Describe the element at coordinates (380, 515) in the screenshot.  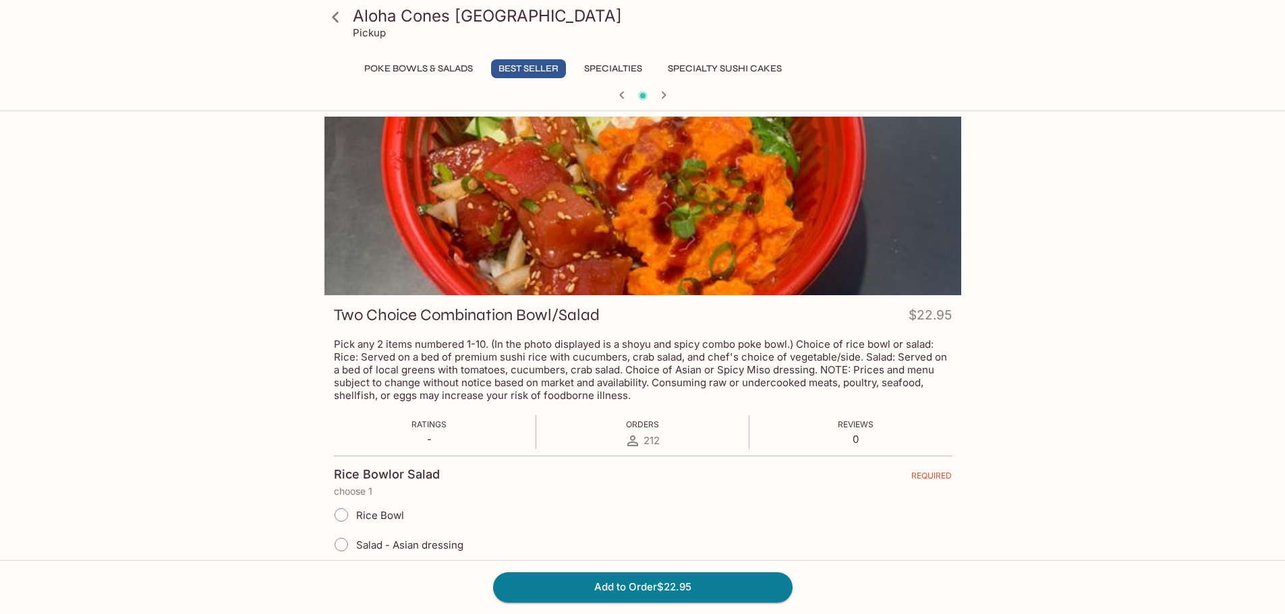
I see `span: Rice Bowl` at that location.